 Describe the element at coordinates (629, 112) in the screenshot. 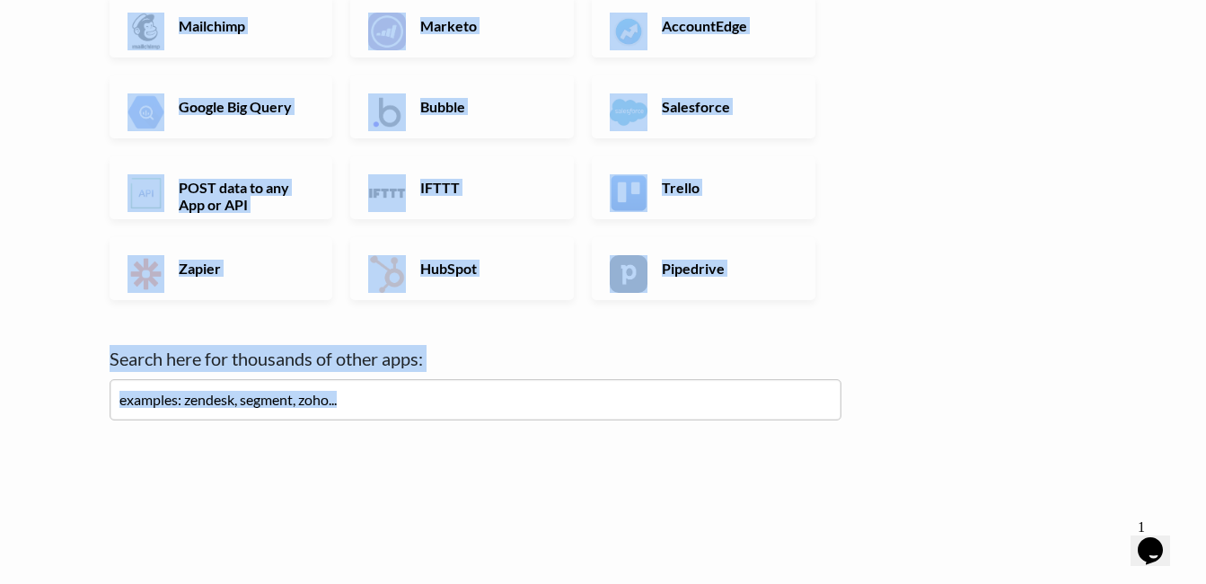

I see `img: Salesforce App & API` at that location.